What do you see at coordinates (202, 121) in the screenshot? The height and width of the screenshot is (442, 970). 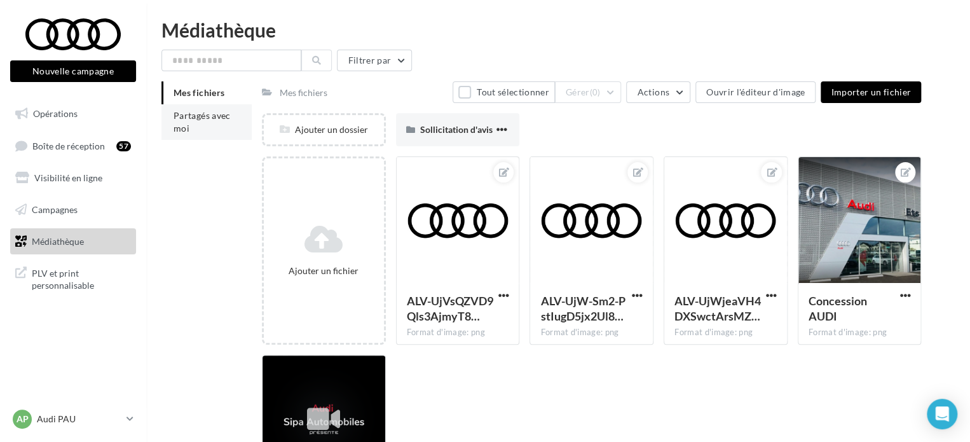 I see `span: Partagés avec moi` at bounding box center [202, 121].